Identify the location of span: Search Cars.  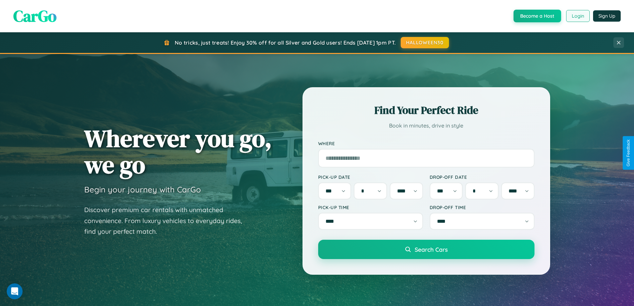
(431, 249).